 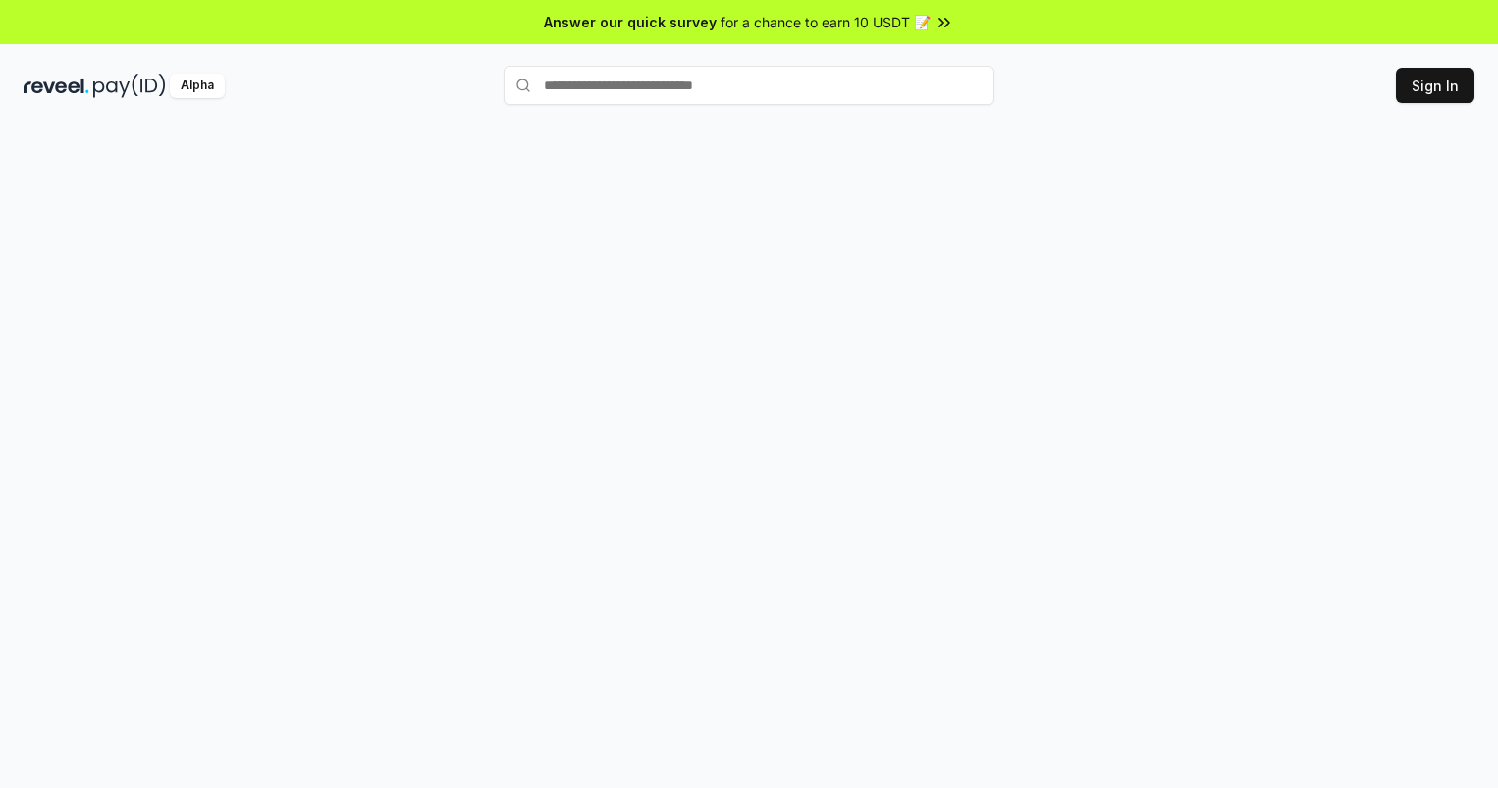 What do you see at coordinates (197, 85) in the screenshot?
I see `div: Alpha` at bounding box center [197, 85].